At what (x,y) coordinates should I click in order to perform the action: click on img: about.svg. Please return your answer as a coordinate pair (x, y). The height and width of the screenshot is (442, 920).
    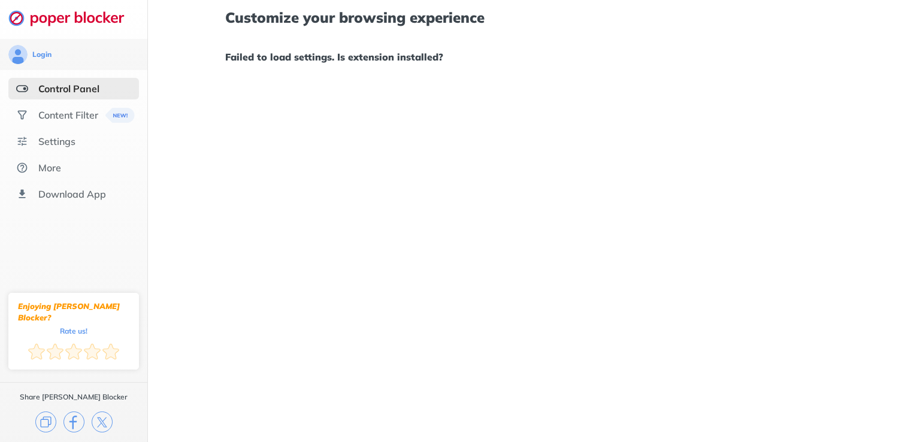
    Looking at the image, I should click on (22, 168).